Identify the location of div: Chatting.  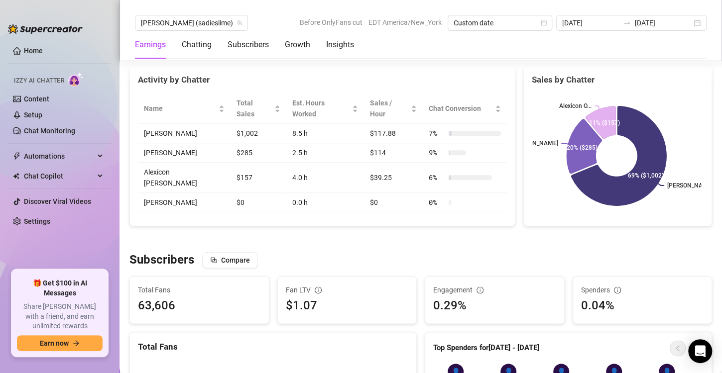
(197, 45).